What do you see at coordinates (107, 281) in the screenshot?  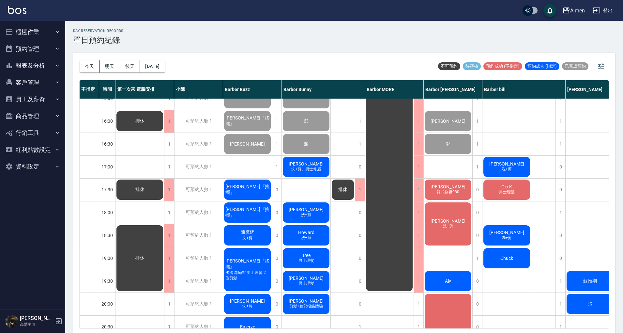 I see `div: 19:30` at bounding box center [107, 281].